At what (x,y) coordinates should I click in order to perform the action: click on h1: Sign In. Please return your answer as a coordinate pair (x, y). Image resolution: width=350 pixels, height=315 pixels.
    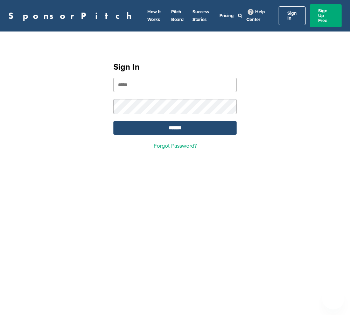
    Looking at the image, I should click on (175, 67).